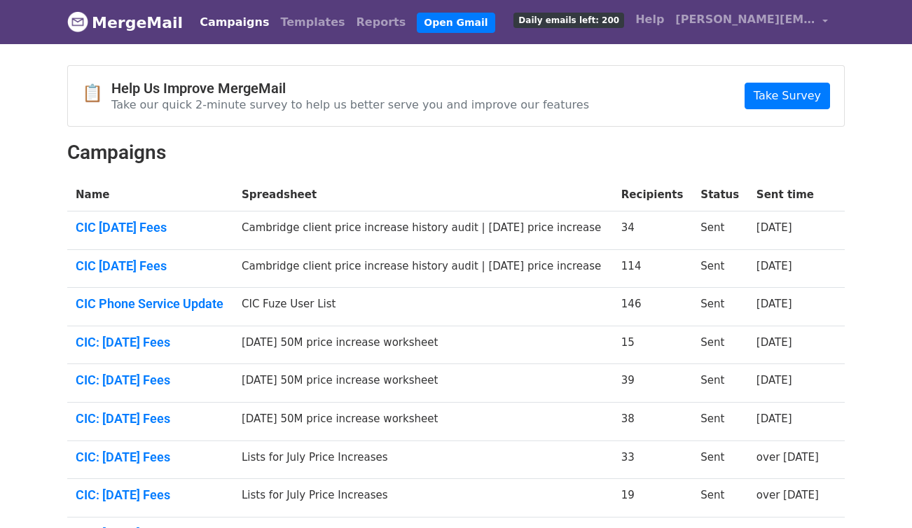 The width and height of the screenshot is (912, 528). What do you see at coordinates (653, 268) in the screenshot?
I see `td: 114` at bounding box center [653, 268].